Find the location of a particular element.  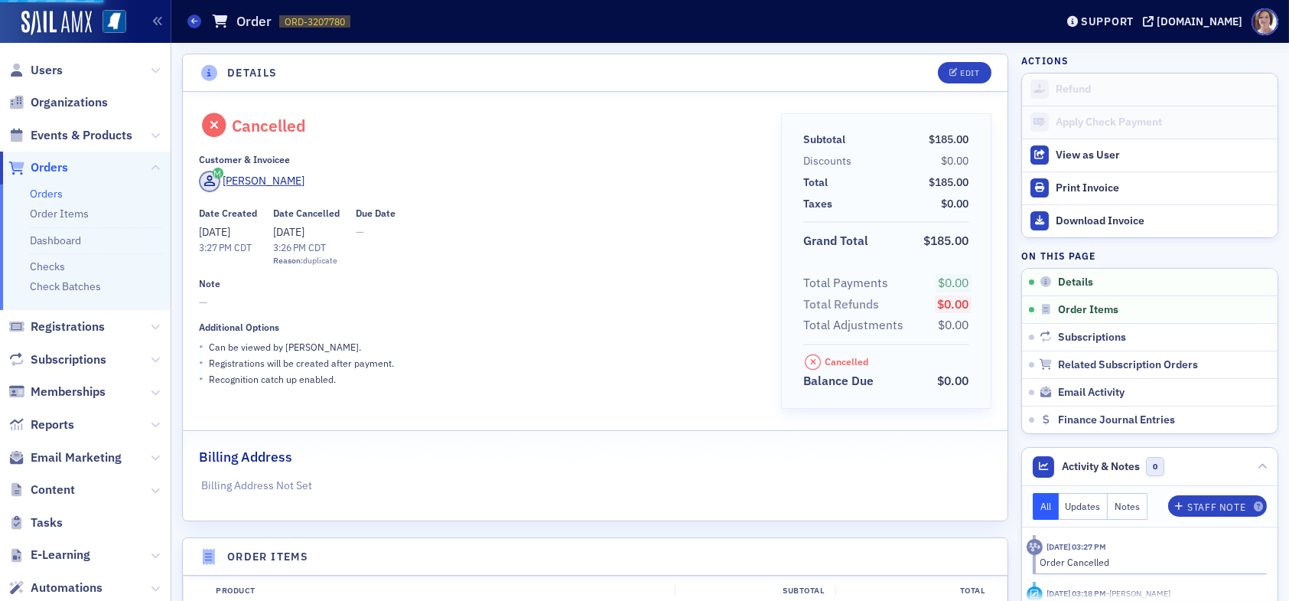

h1: Order is located at coordinates (254, 21).